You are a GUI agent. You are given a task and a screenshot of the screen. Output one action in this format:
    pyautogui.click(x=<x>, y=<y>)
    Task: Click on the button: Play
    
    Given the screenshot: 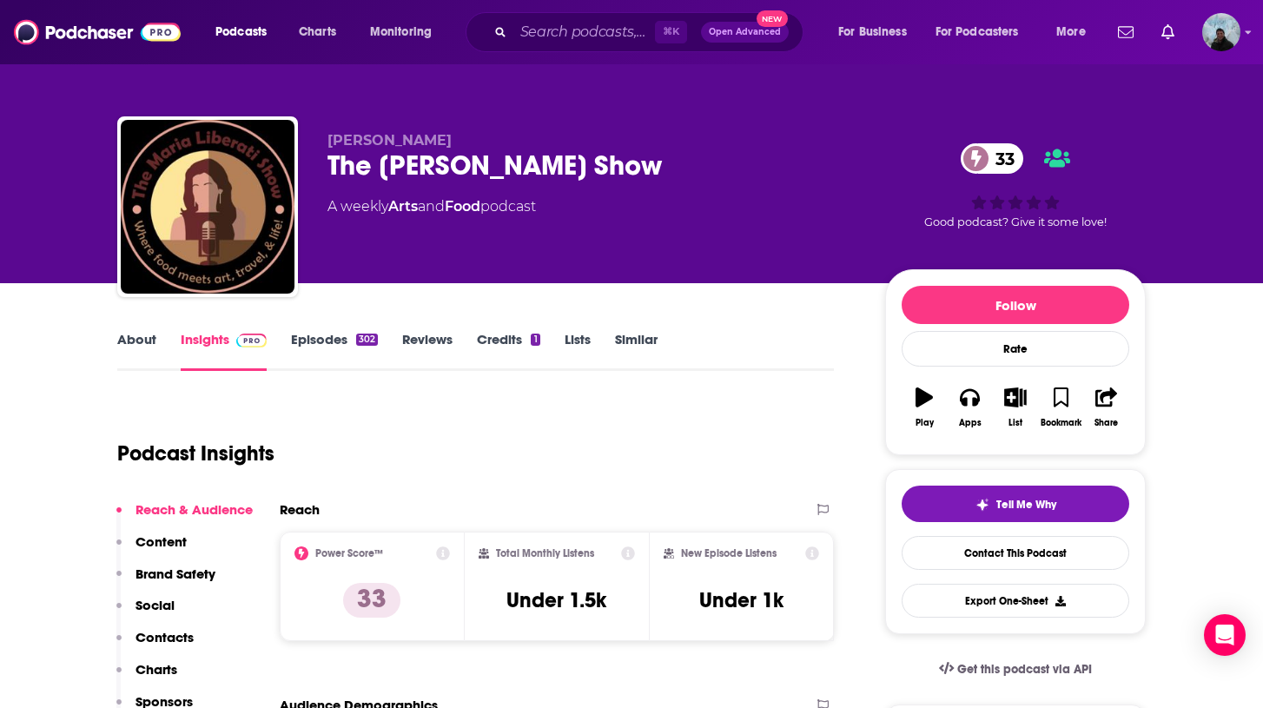 What is the action you would take?
    pyautogui.click(x=924, y=407)
    